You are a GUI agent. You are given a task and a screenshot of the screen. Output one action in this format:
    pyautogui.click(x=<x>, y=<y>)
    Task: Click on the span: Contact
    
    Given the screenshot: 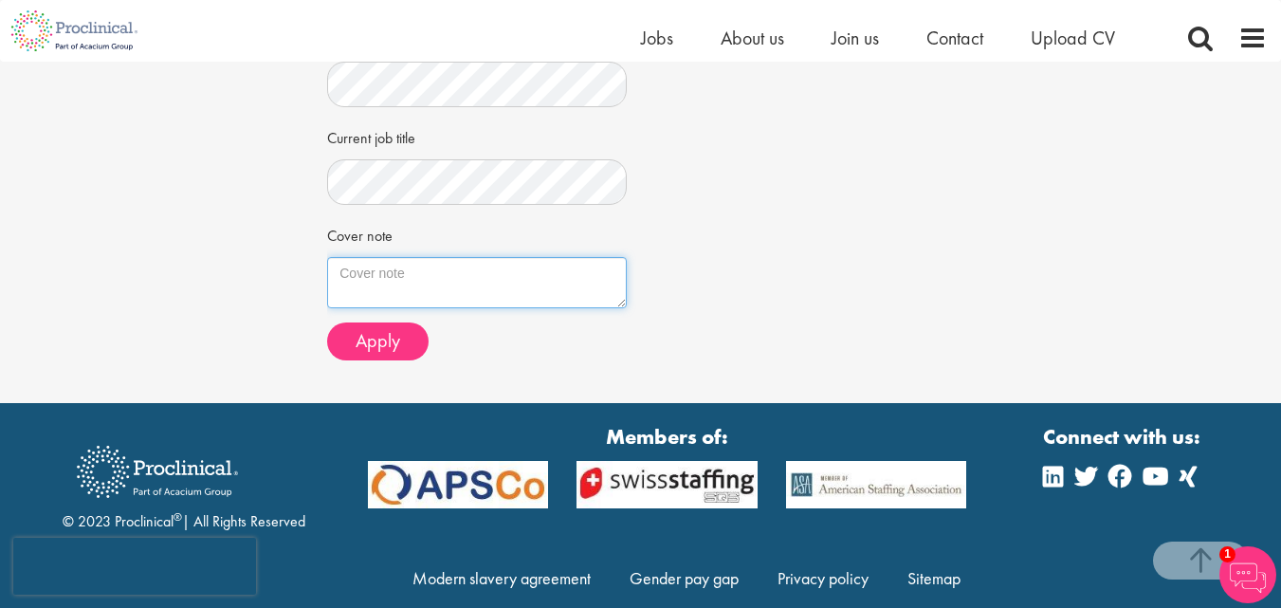 What is the action you would take?
    pyautogui.click(x=955, y=38)
    